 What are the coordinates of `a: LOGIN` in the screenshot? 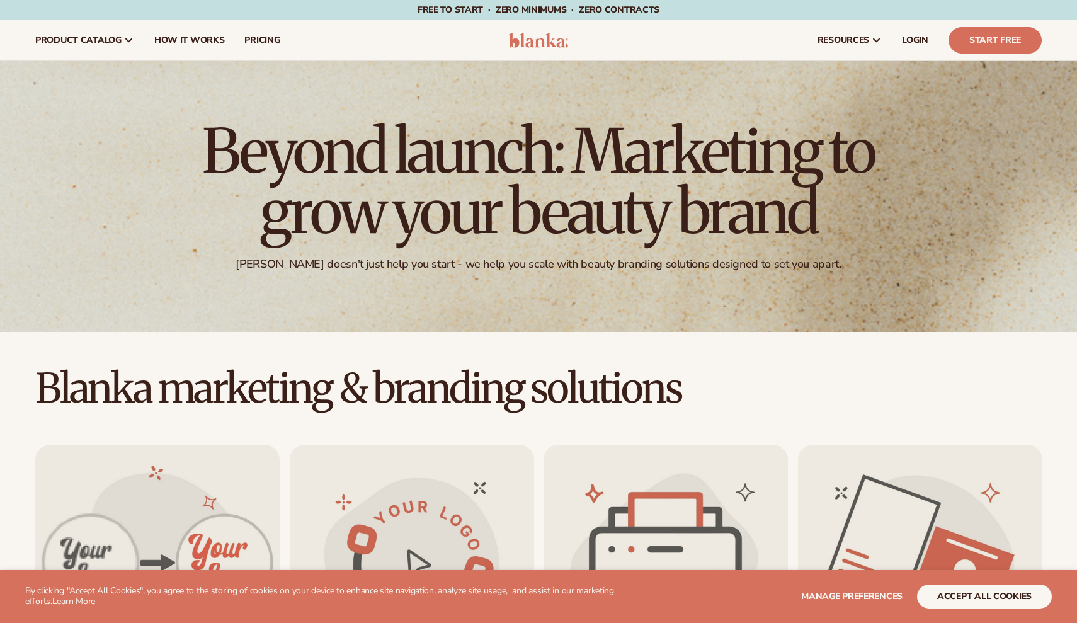 It's located at (915, 40).